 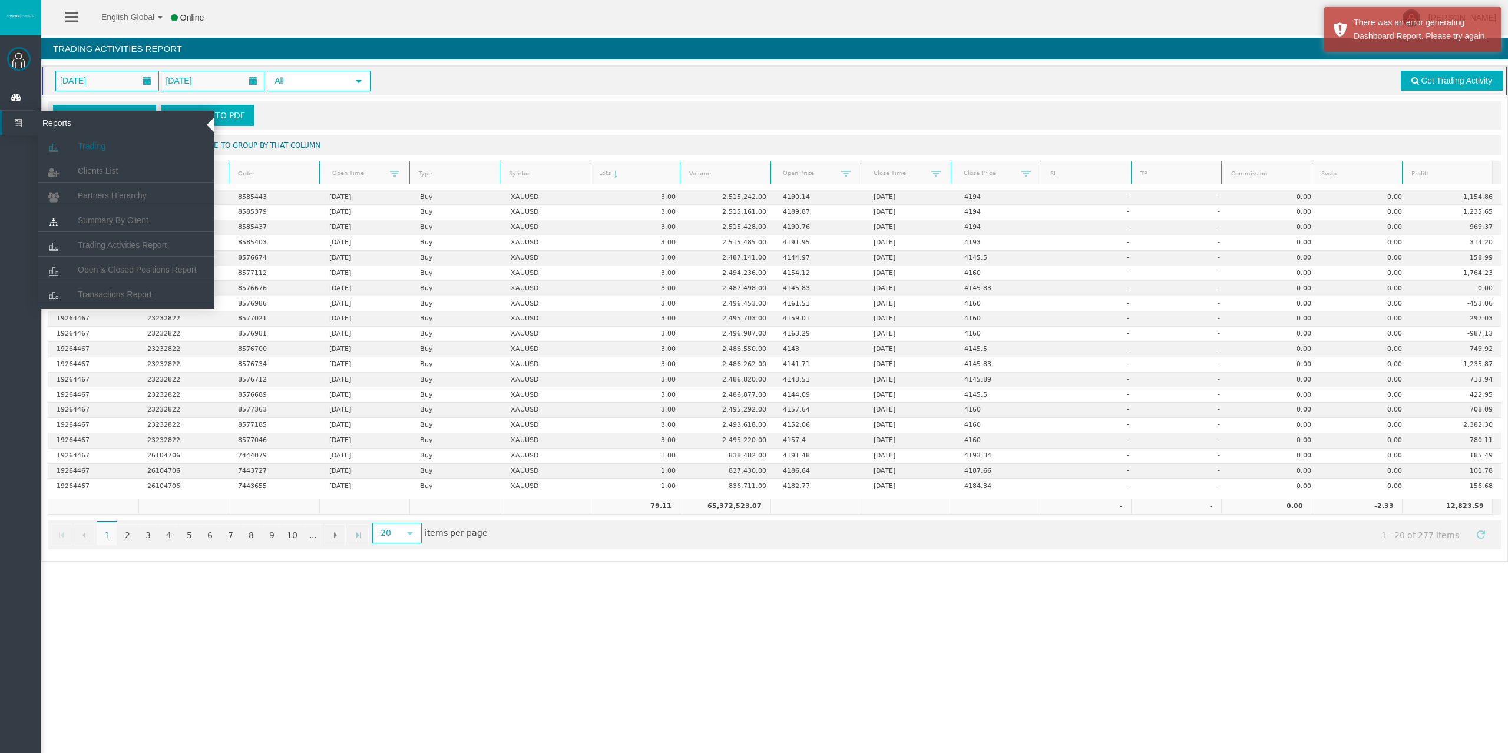 I want to click on td: 1,764.23, so click(x=1456, y=274).